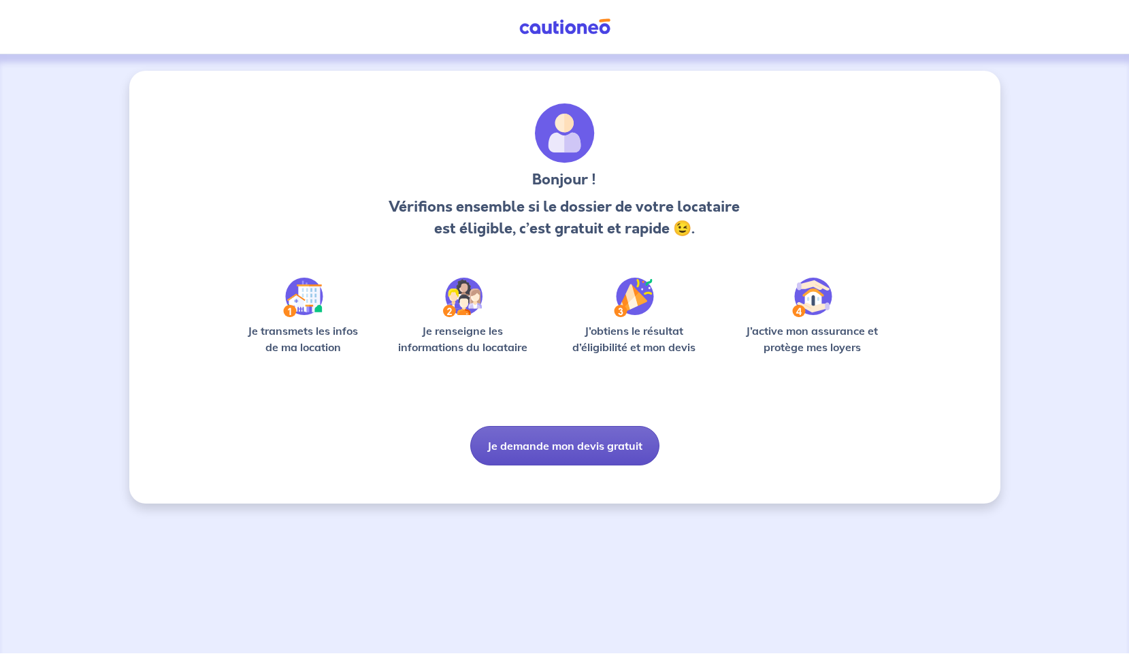 The height and width of the screenshot is (656, 1129). Describe the element at coordinates (303, 339) in the screenshot. I see `p: Je transmets les infos de ma location` at that location.